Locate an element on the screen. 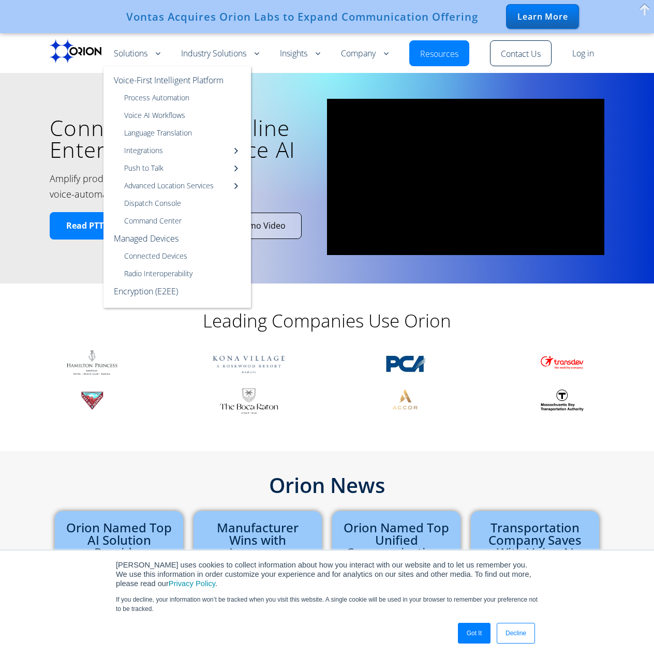 Image resolution: width=654 pixels, height=657 pixels. a: Decline is located at coordinates (516, 633).